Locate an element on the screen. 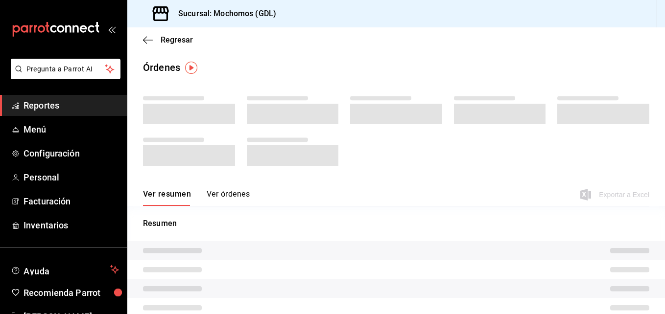  span: Personal is located at coordinates (71, 177).